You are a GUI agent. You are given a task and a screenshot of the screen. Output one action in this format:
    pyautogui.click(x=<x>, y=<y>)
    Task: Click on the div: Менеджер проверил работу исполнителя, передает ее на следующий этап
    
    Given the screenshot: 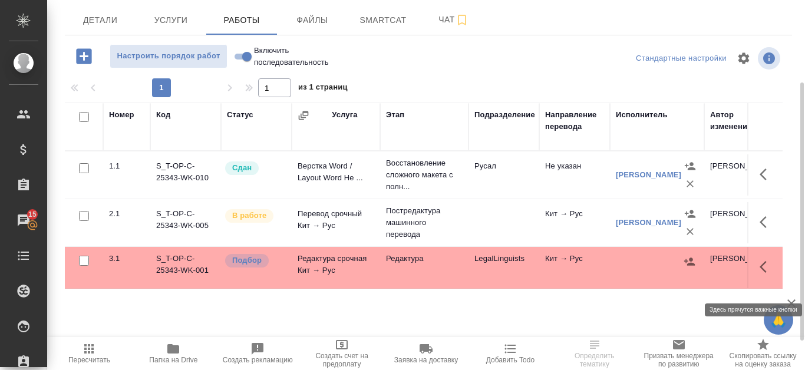 What is the action you would take?
    pyautogui.click(x=255, y=168)
    